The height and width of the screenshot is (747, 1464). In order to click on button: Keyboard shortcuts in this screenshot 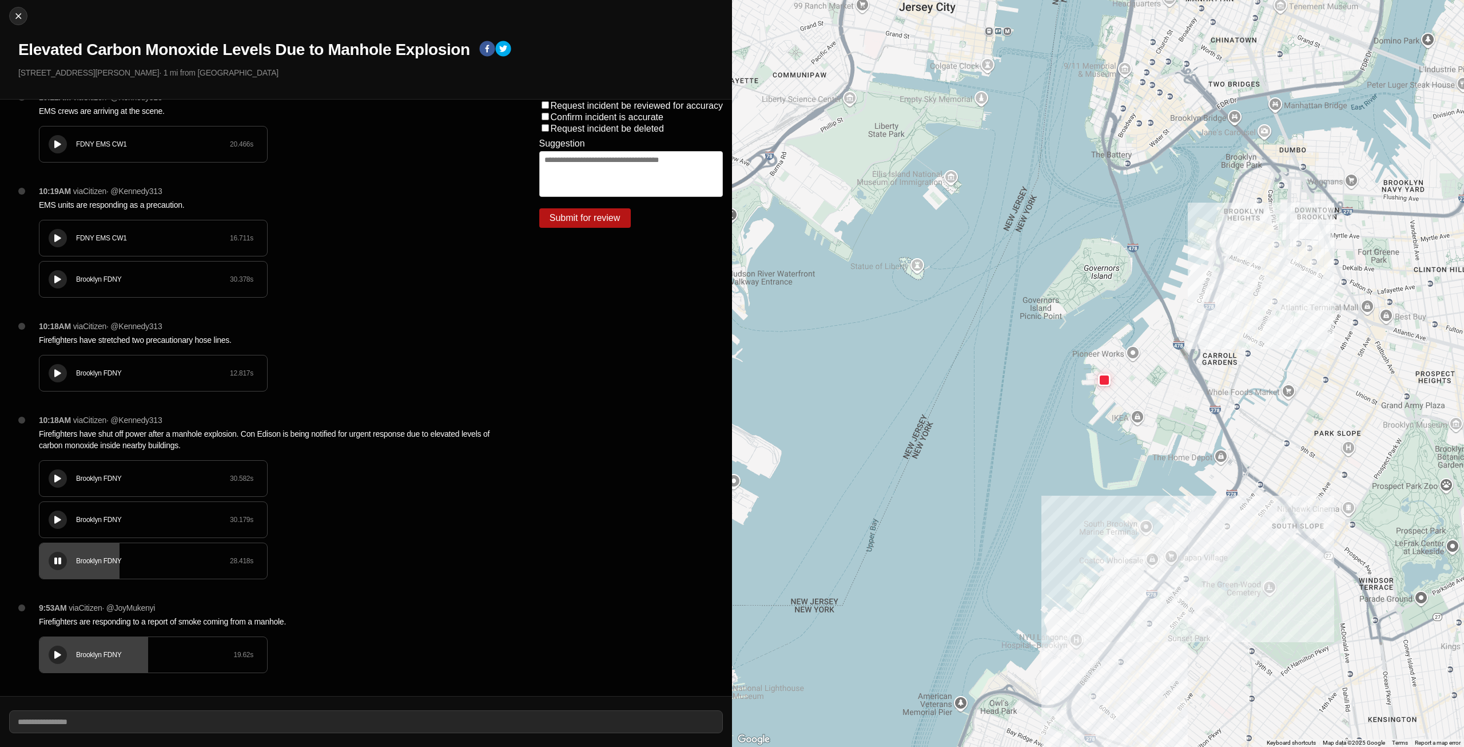, I will do `click(1292, 743)`.